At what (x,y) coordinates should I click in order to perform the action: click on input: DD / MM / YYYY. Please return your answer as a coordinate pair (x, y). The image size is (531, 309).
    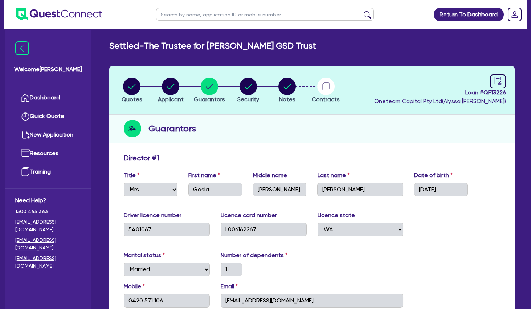
    Looking at the image, I should click on (441, 189).